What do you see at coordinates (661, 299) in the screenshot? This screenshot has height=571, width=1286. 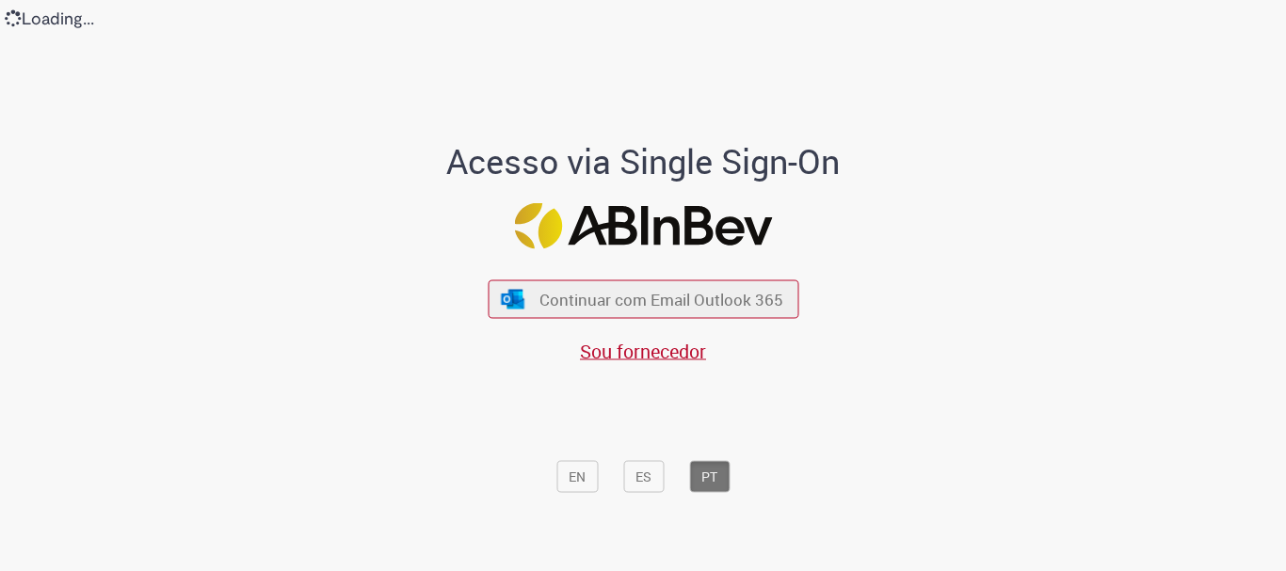 I see `span: Continuar com Email Outlook 365` at bounding box center [661, 299].